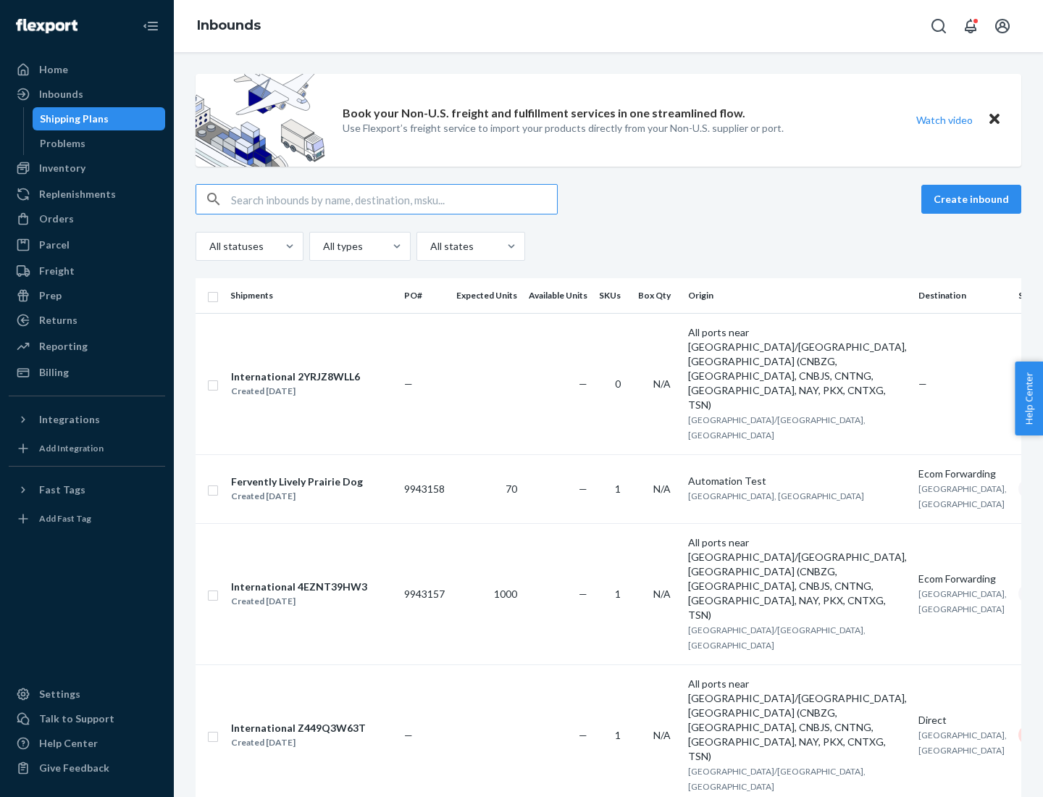 The height and width of the screenshot is (797, 1043). I want to click on div: Shipping Plans, so click(74, 119).